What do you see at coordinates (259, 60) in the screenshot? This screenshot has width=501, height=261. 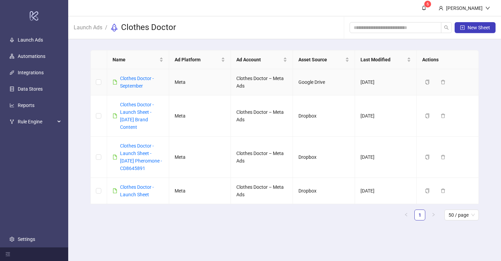 I see `span: Ad Account` at bounding box center [259, 60].